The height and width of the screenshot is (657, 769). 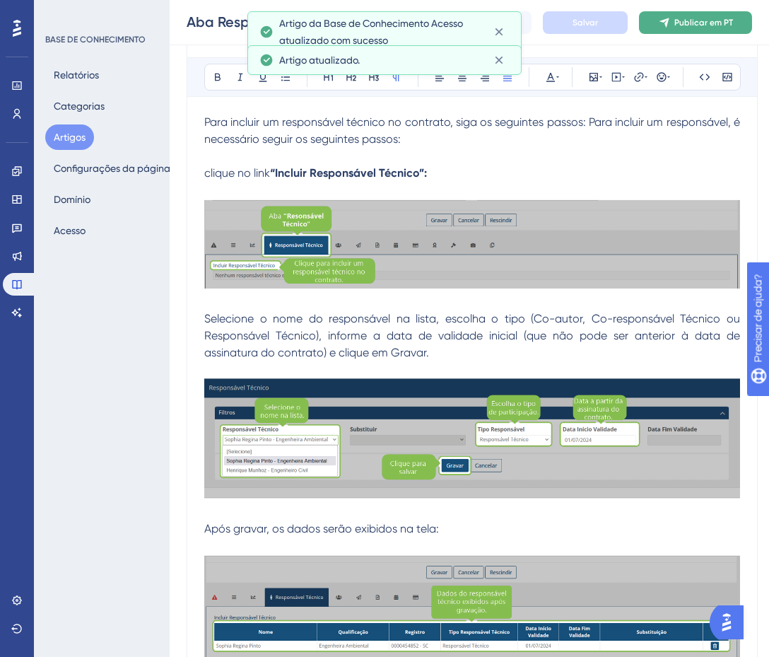 I want to click on font: Categorias, so click(x=79, y=106).